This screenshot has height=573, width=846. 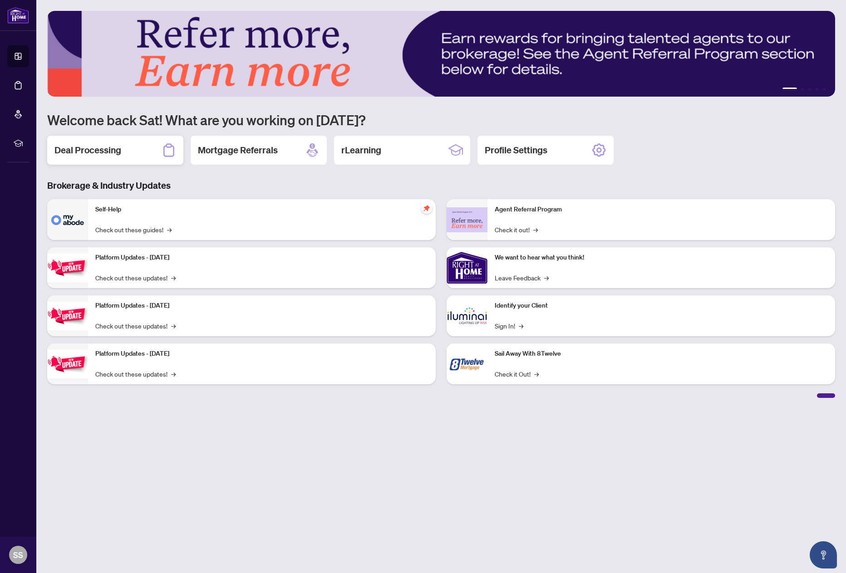 I want to click on button: 2, so click(x=802, y=89).